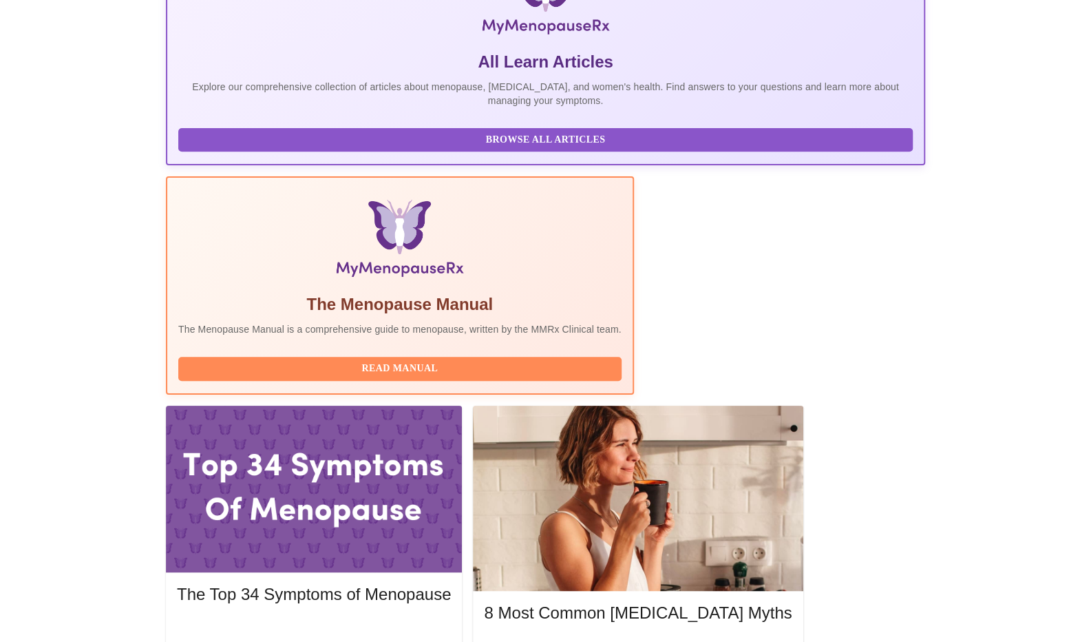 The height and width of the screenshot is (642, 1091). Describe the element at coordinates (400, 329) in the screenshot. I see `p: The Menopause Manual is a comprehensive guide to menopause, written by the MMRx Clinical team.` at that location.